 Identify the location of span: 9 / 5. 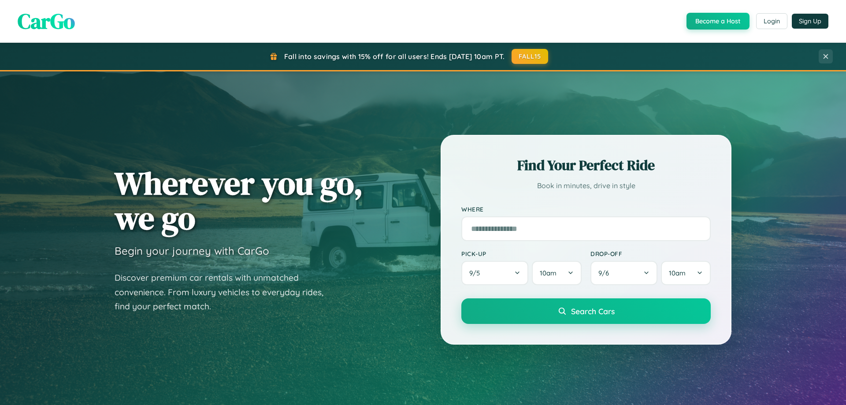
(477, 273).